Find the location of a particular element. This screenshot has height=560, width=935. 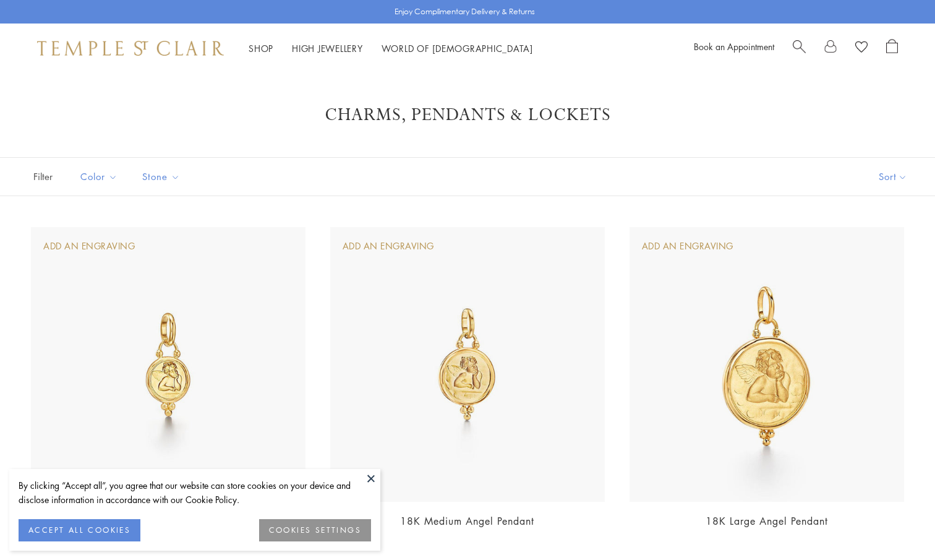

a: High JewelleryHigh Jewellery is located at coordinates (327, 48).